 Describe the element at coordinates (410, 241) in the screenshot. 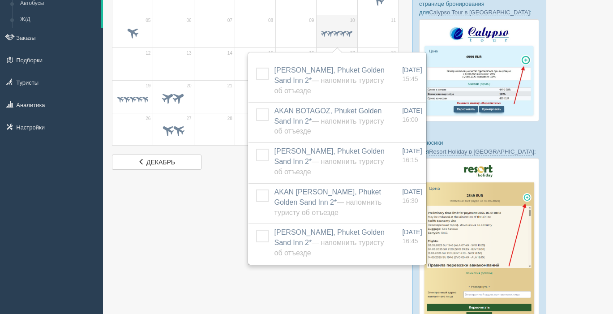

I see `span: 16:45` at that location.